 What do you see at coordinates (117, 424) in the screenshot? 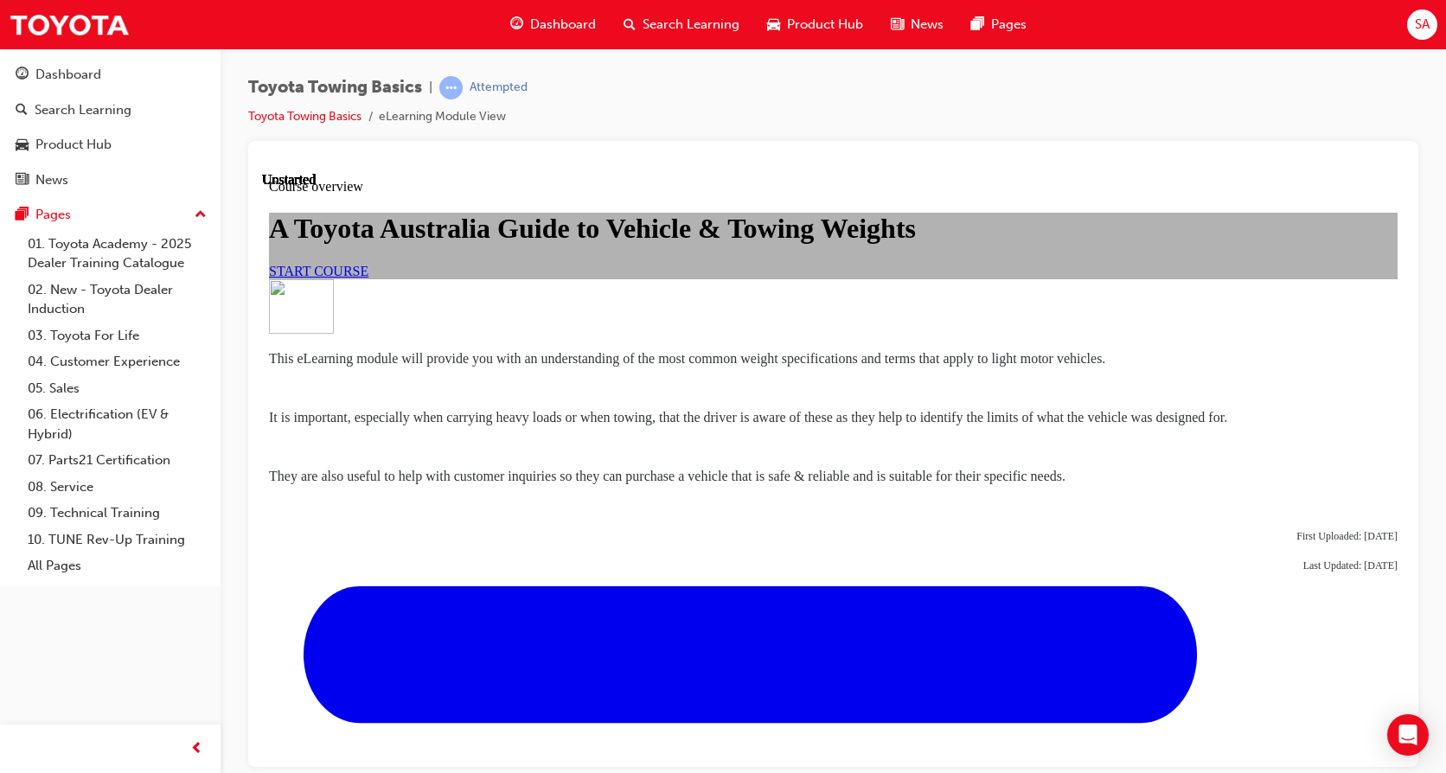
I see `a: 06. Electrification (EV & Hybrid)` at bounding box center [117, 424].